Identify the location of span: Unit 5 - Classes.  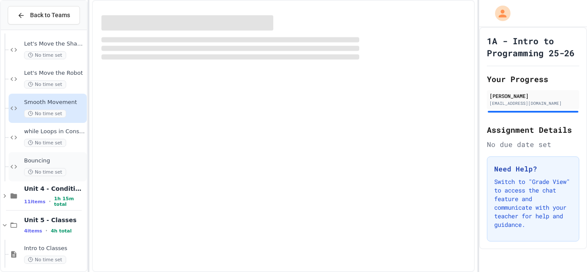
(55, 220).